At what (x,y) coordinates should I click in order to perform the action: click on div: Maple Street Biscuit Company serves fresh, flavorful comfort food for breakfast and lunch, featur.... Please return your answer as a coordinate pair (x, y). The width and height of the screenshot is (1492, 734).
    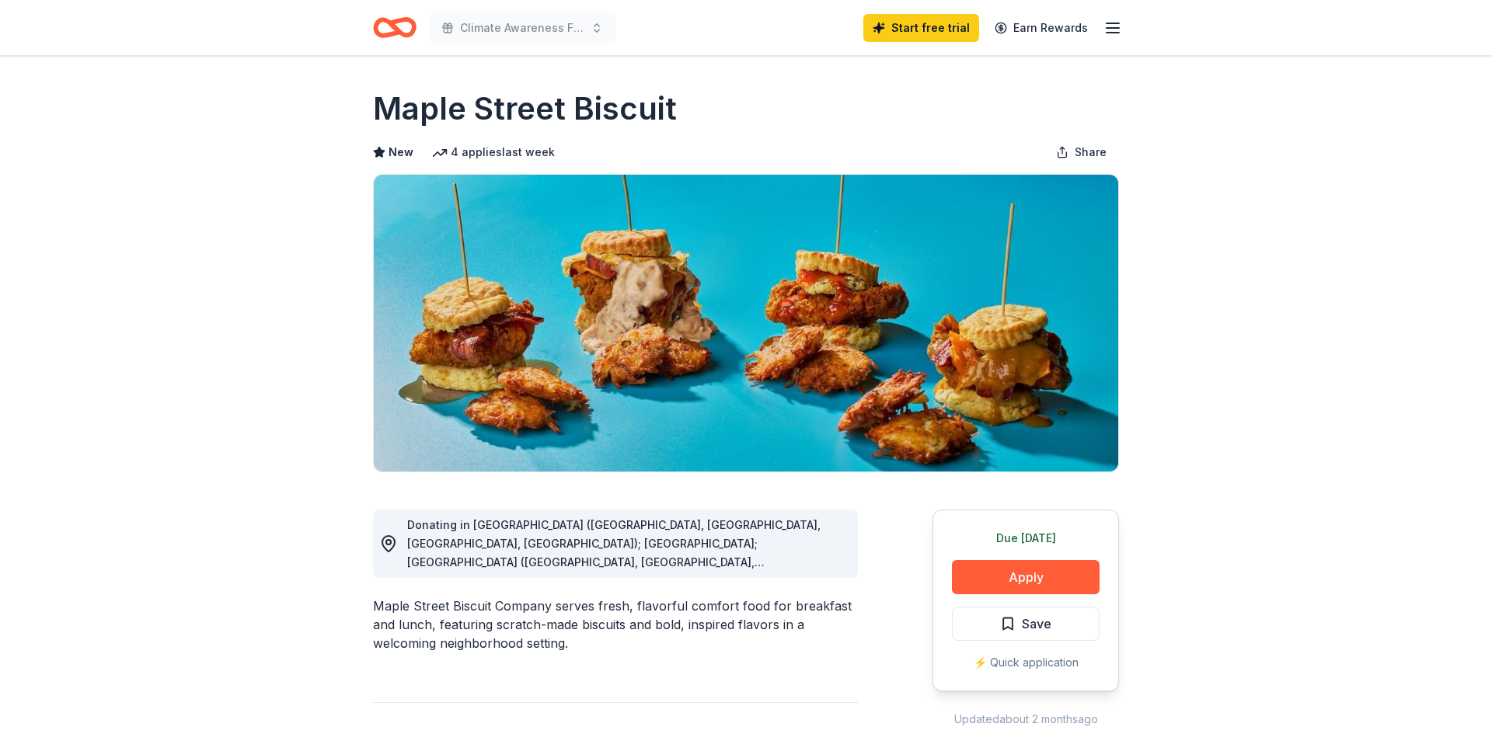
    Looking at the image, I should click on (616, 625).